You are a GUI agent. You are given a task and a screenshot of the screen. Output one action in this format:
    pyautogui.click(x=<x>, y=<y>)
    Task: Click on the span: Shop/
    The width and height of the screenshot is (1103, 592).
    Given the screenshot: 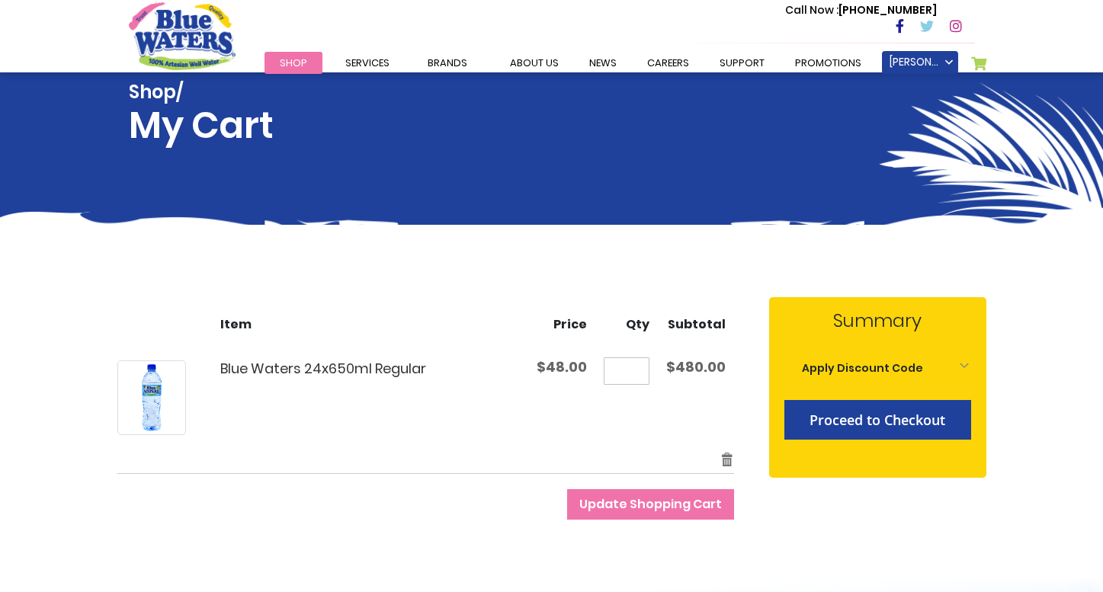 What is the action you would take?
    pyautogui.click(x=201, y=92)
    